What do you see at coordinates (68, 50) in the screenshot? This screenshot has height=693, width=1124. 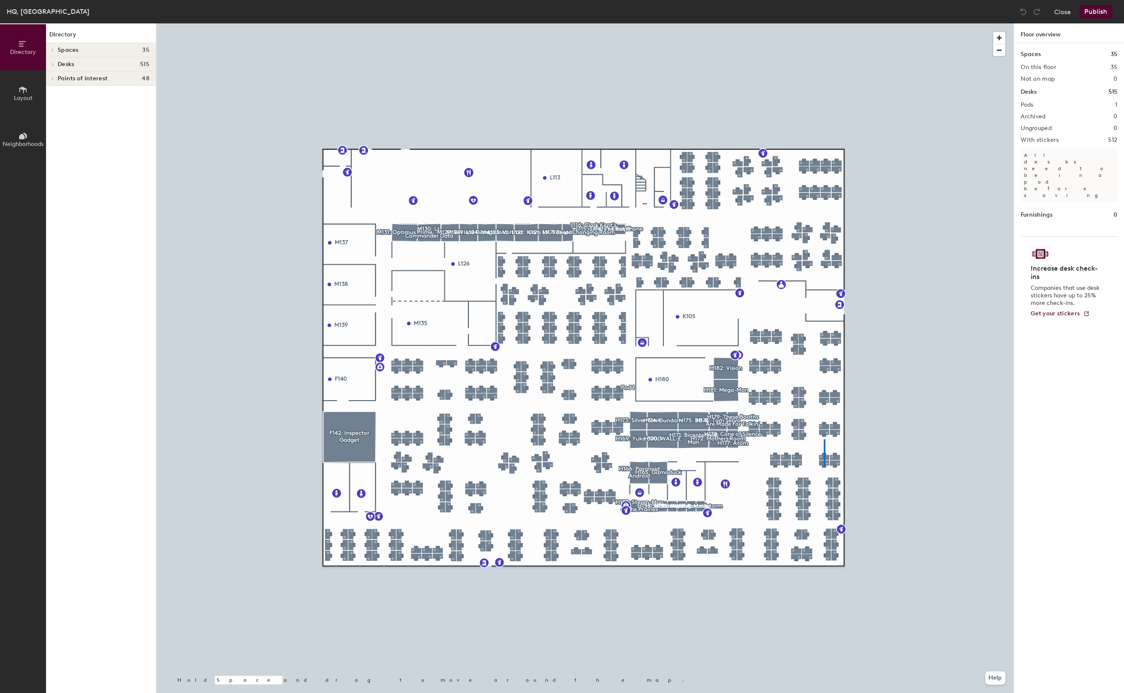 I see `span: Spaces` at bounding box center [68, 50].